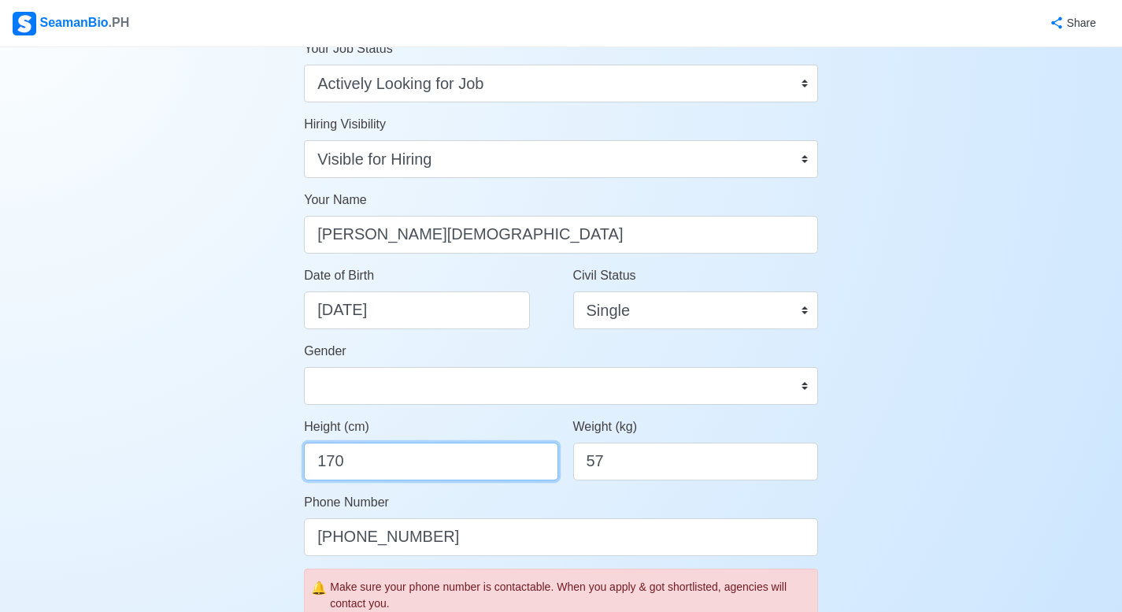 Image resolution: width=1122 pixels, height=612 pixels. What do you see at coordinates (696, 462) in the screenshot?
I see `input: ex. 60` at bounding box center [696, 462].